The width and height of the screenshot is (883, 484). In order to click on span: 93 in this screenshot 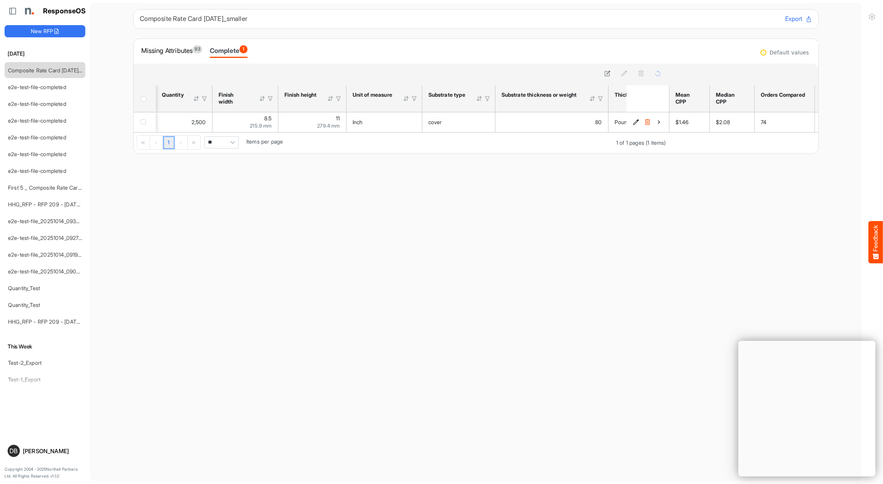, I will do `click(197, 49)`.